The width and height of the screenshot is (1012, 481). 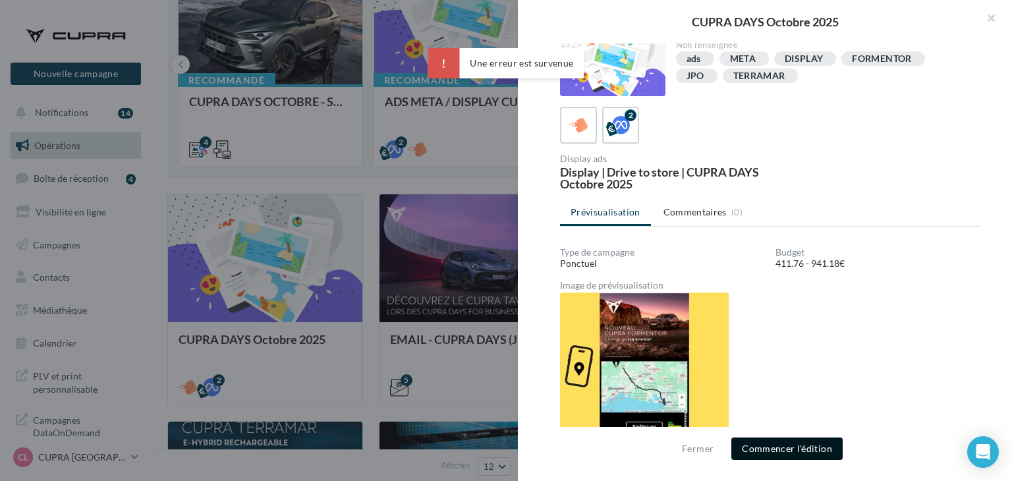 I want to click on div: Image de prévisualisation, so click(x=770, y=285).